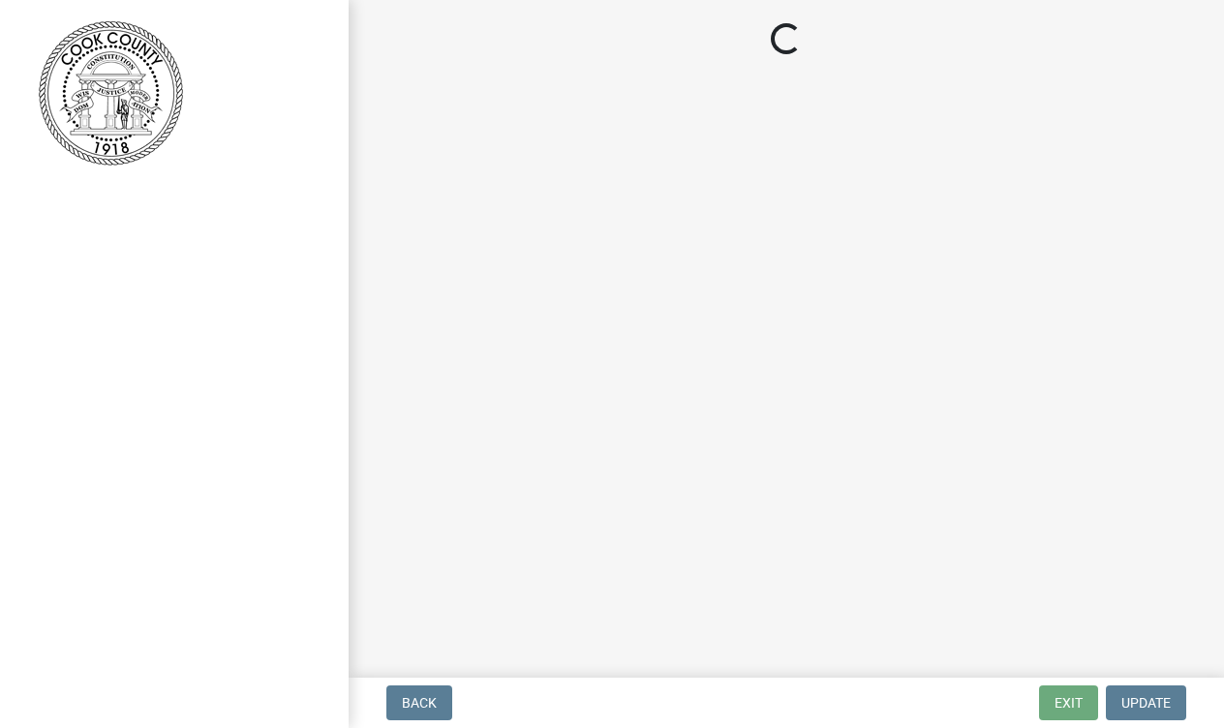 The width and height of the screenshot is (1224, 728). I want to click on span: Back, so click(419, 703).